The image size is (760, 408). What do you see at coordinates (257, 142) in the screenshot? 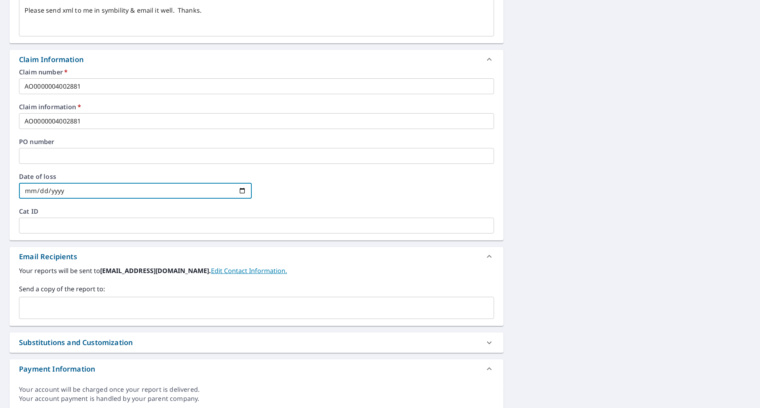
I see `label: PO number` at bounding box center [257, 142].